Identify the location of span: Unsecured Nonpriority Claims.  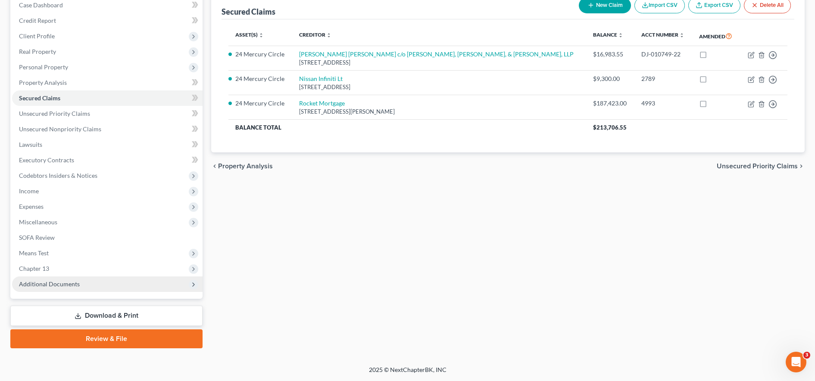
(60, 129).